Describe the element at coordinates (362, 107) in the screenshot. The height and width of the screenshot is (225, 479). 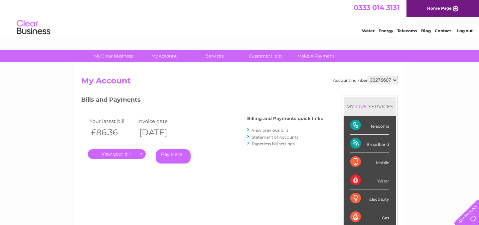
I see `div: LIVE` at that location.